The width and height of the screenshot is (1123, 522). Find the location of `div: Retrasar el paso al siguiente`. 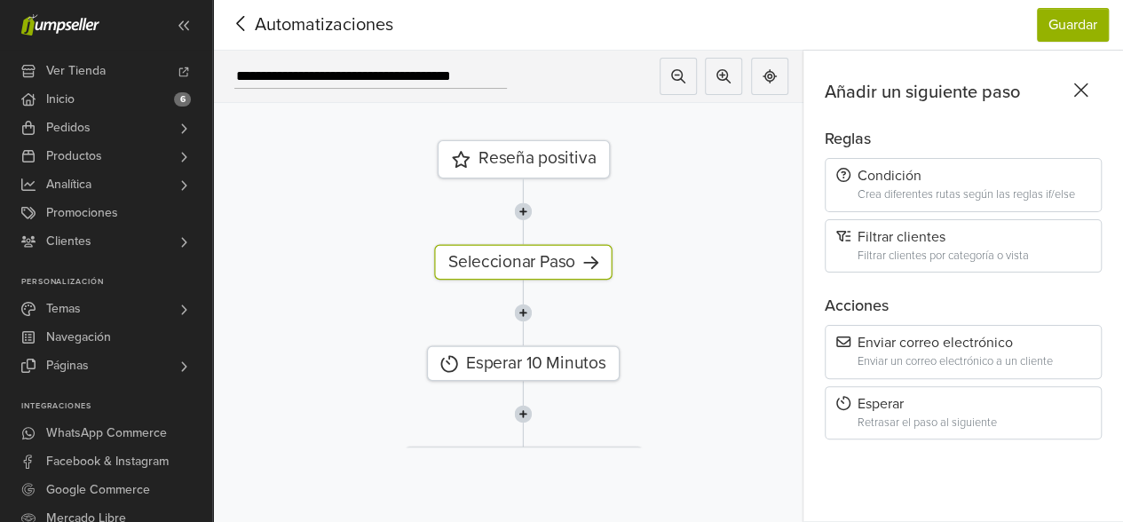

div: Retrasar el paso al siguiente is located at coordinates (973, 422).